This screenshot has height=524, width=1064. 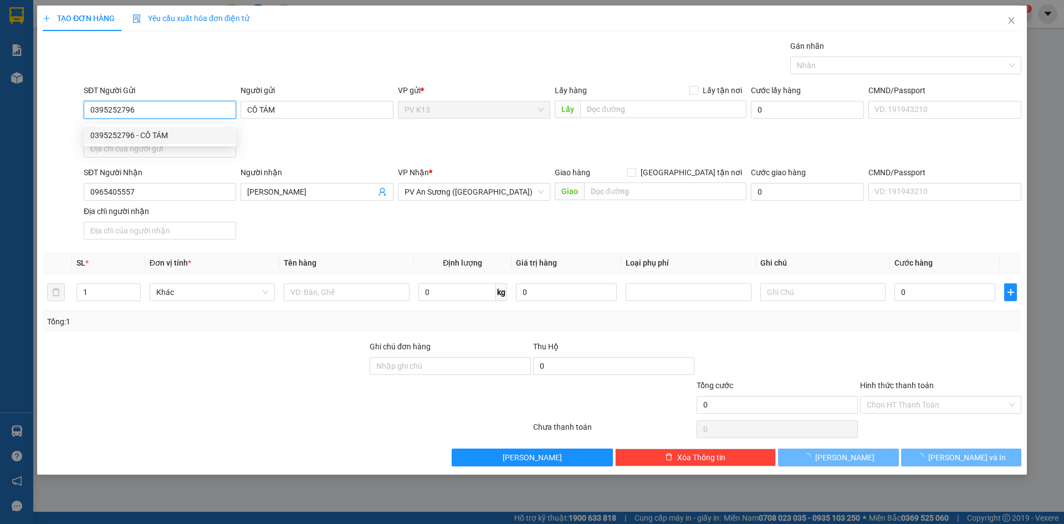 What do you see at coordinates (701, 457) in the screenshot?
I see `span: Xóa Thông tin` at bounding box center [701, 457].